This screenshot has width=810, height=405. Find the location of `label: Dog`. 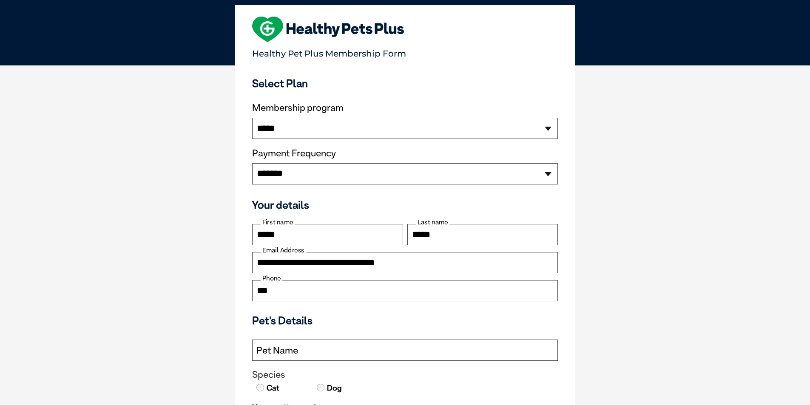

label: Dog is located at coordinates (334, 388).